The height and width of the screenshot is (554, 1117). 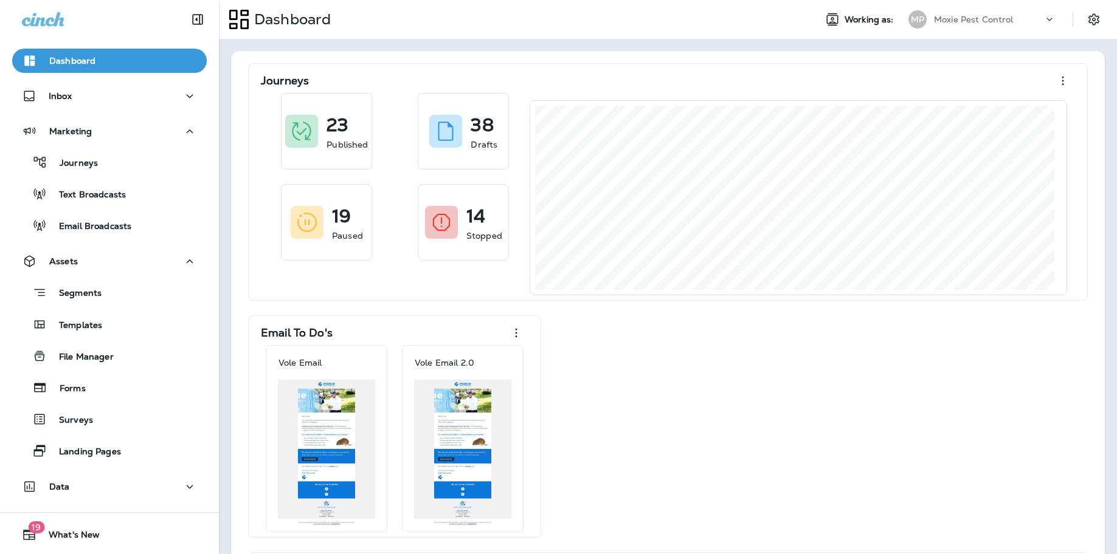 I want to click on button: Marketing, so click(x=109, y=131).